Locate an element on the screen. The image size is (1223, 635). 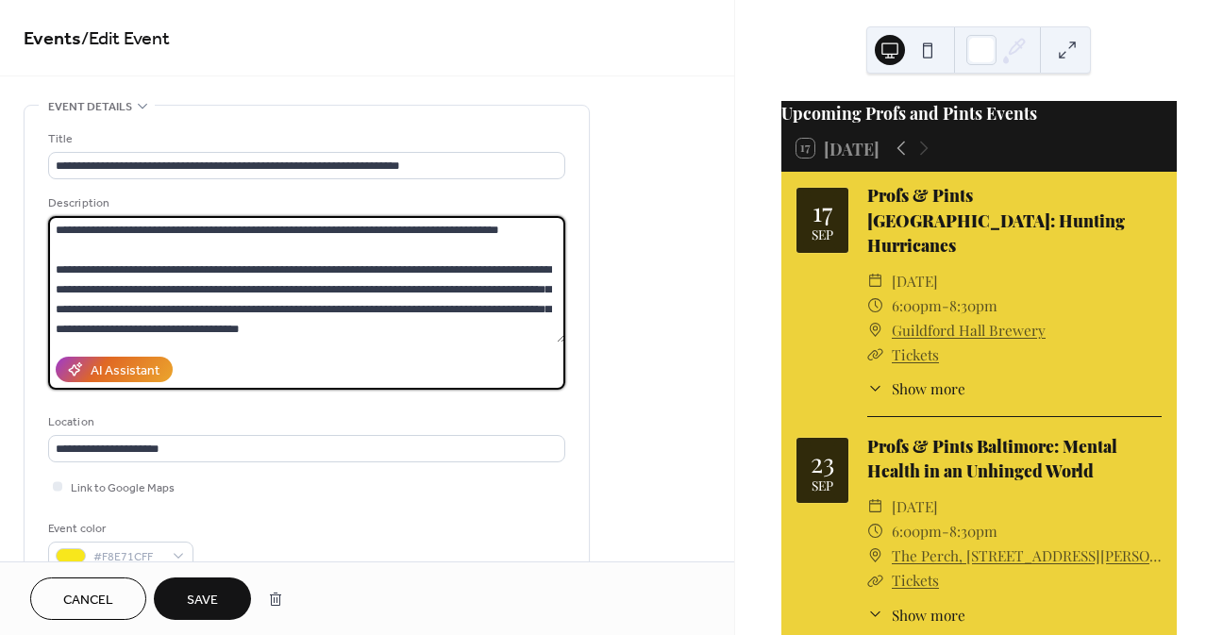
div: Event color is located at coordinates (119, 529).